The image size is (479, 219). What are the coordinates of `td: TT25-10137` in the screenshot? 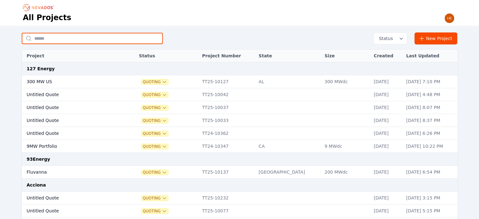 It's located at (227, 172).